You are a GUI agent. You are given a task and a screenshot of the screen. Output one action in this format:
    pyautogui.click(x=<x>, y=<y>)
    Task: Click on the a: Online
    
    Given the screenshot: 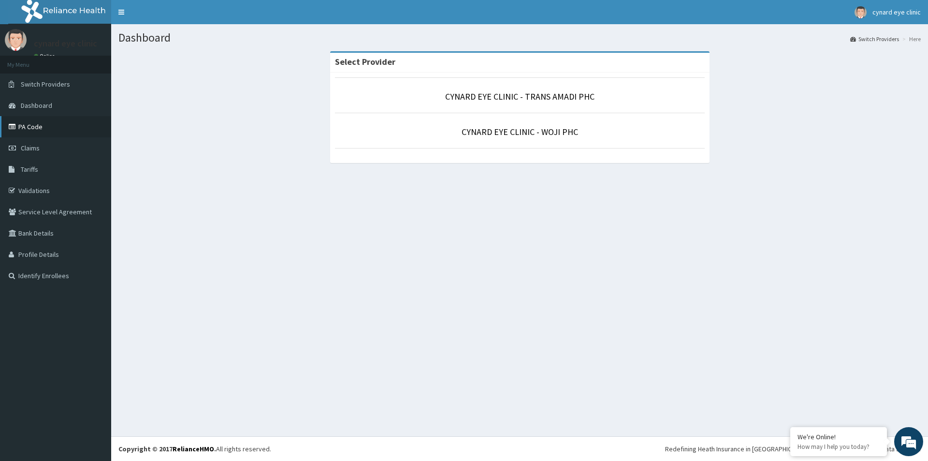 What is the action you would take?
    pyautogui.click(x=45, y=56)
    